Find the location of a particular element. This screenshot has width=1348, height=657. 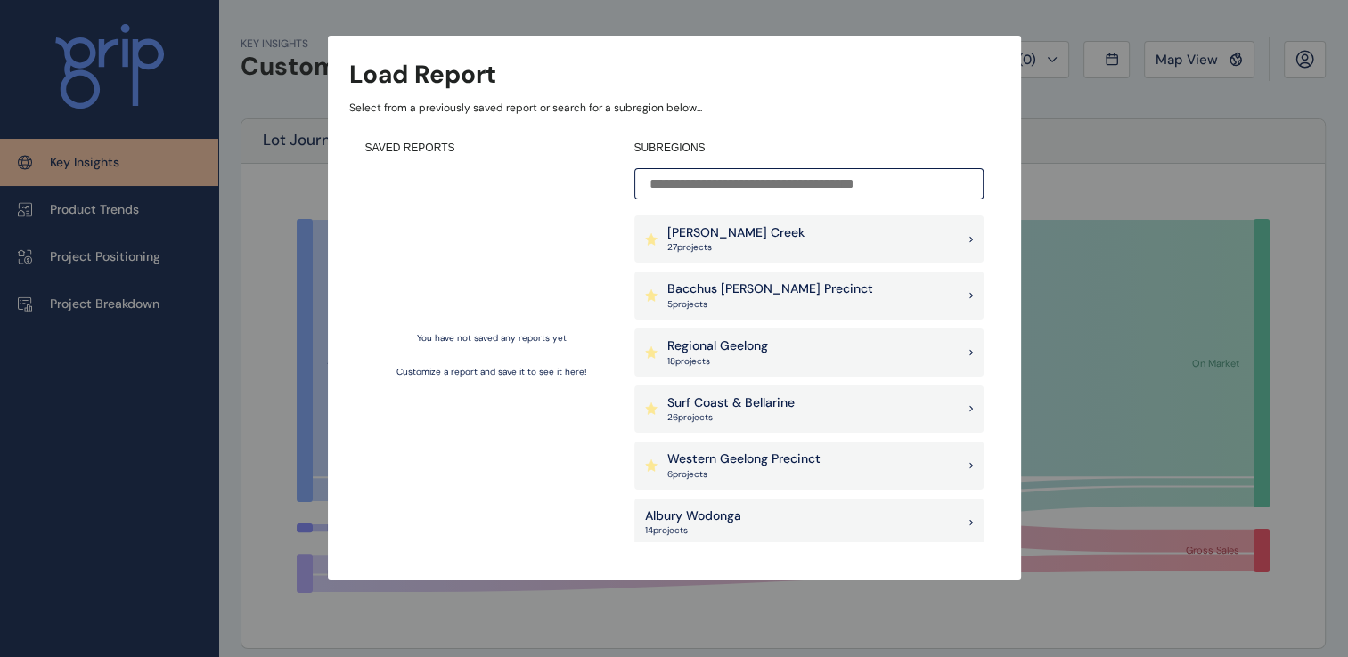

p: Regional Geelong is located at coordinates (717, 346).